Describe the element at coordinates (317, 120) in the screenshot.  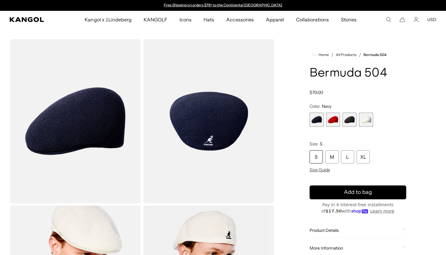
I see `div: 1 of 4` at that location.